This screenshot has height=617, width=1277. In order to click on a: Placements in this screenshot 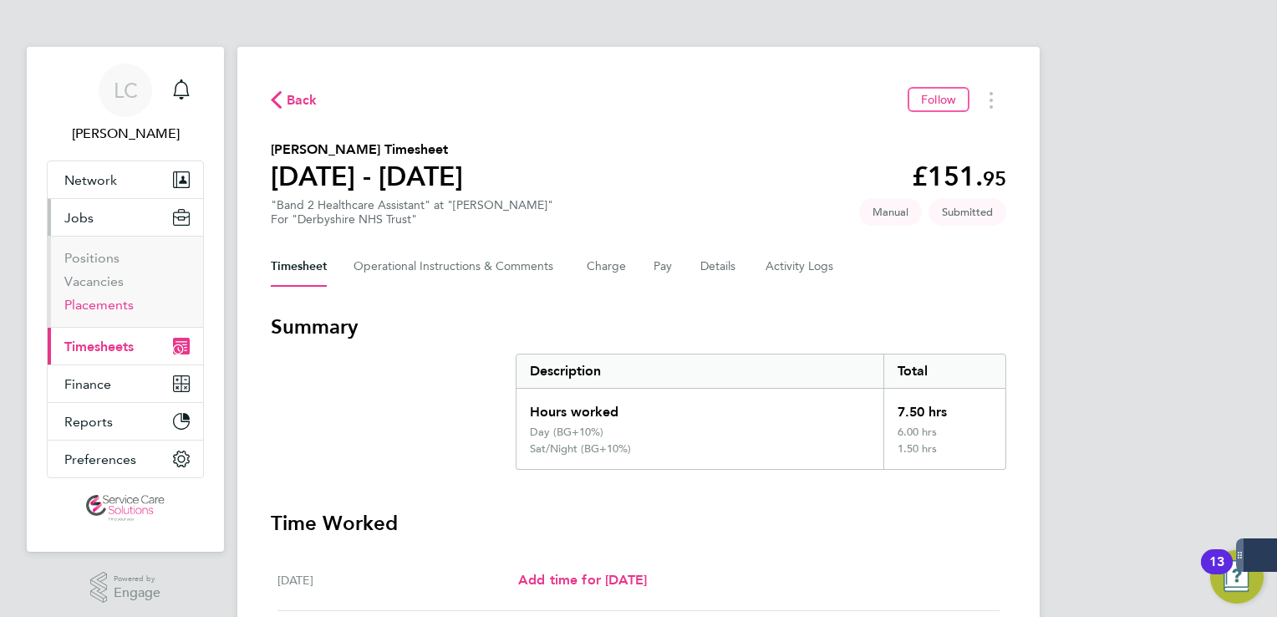, I will do `click(99, 304)`.